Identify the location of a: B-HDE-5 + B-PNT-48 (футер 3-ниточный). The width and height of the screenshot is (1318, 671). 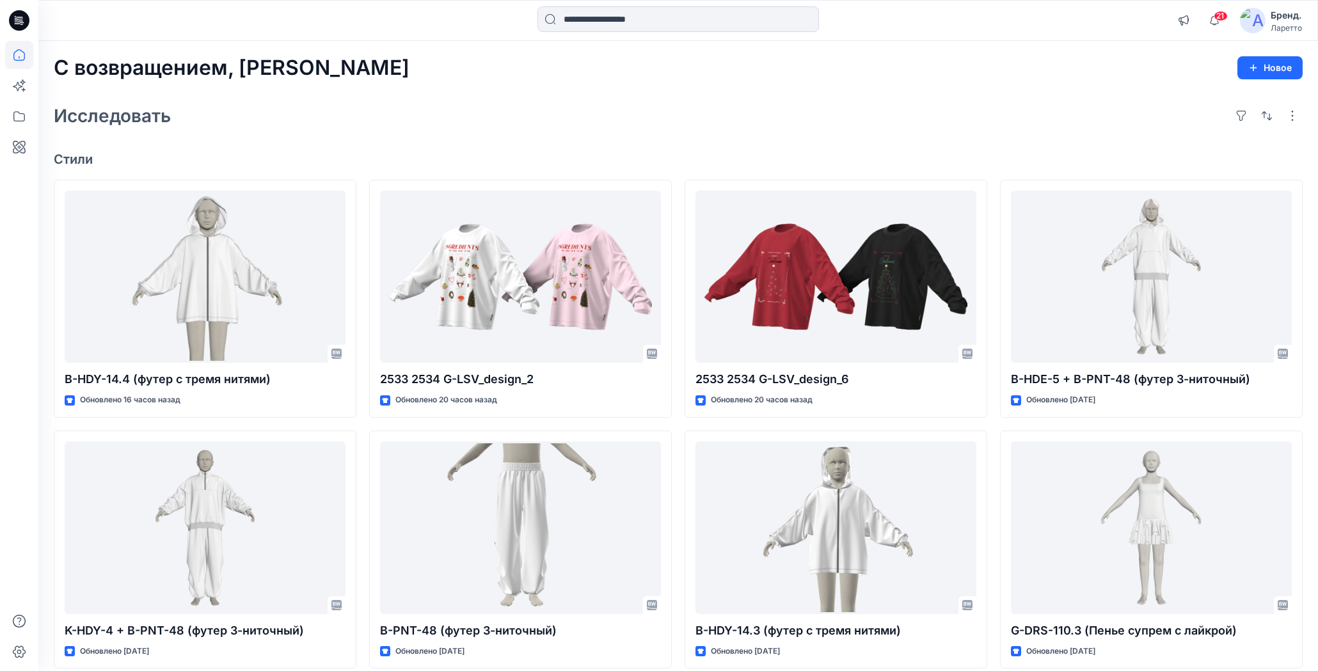
(1151, 277).